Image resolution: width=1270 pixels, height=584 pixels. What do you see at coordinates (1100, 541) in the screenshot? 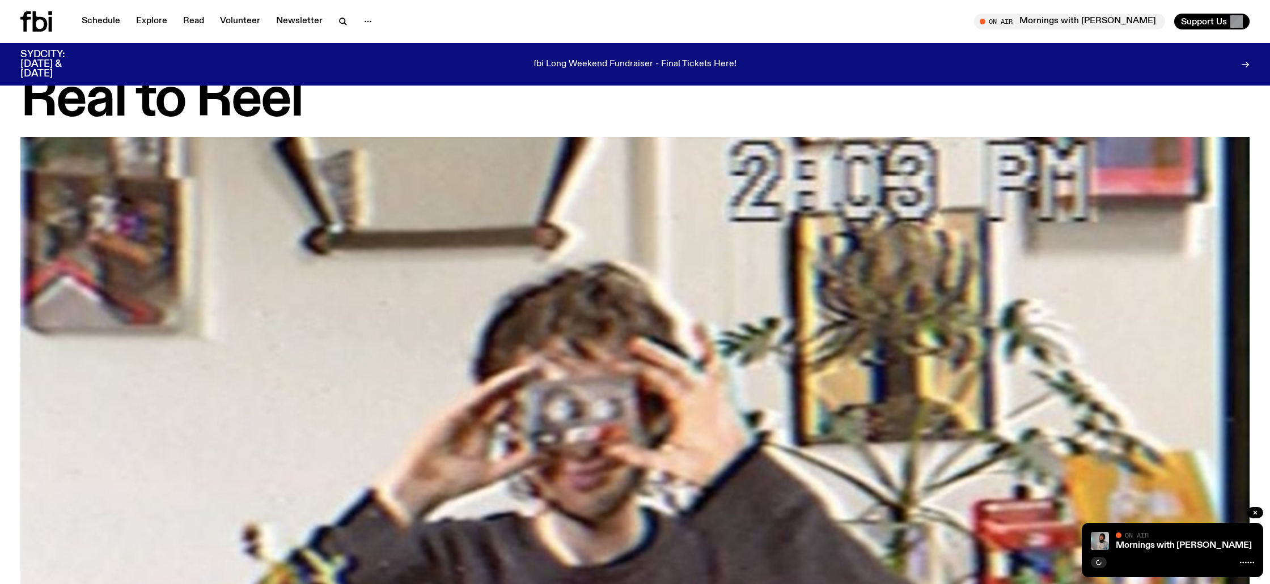
I see `img: Kana Frazer is smiling at the camera with her head tilted slightly to her left. She wears big bla...` at bounding box center [1100, 541].